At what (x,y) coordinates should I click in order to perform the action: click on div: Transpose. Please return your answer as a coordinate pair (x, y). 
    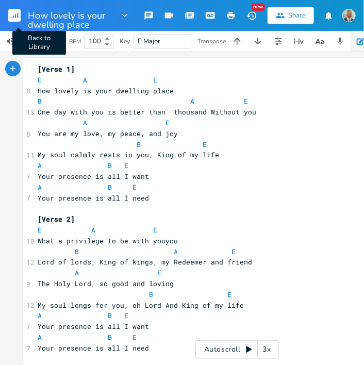
    Looking at the image, I should click on (211, 41).